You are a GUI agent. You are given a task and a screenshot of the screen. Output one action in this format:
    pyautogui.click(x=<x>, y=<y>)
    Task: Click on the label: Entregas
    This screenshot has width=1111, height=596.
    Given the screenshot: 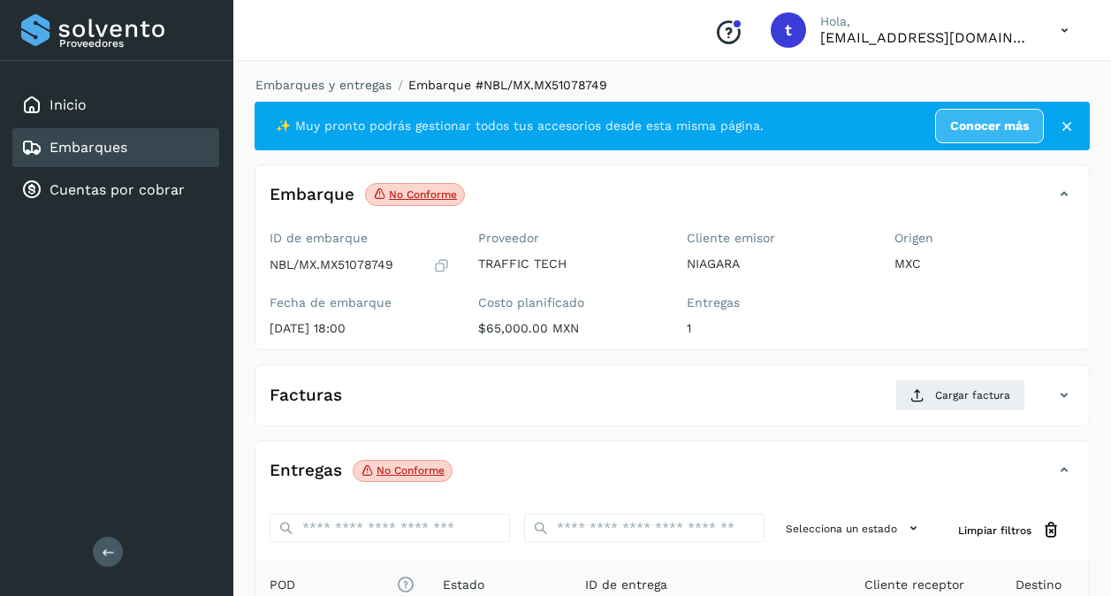 What is the action you would take?
    pyautogui.click(x=777, y=302)
    